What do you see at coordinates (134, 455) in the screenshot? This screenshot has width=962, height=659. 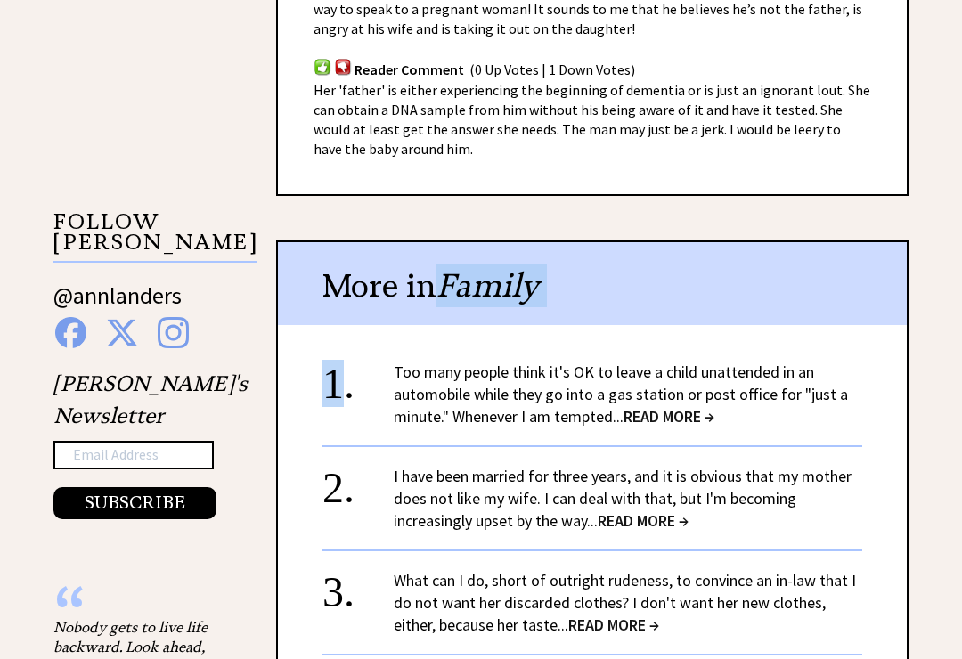 I see `input: Email Address` at bounding box center [134, 455].